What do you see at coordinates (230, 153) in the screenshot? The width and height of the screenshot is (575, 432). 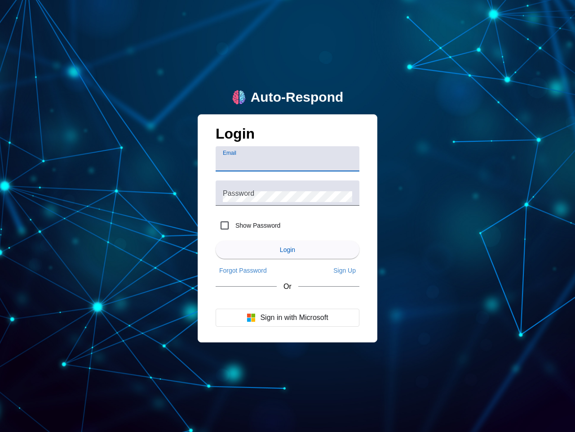 I see `mat-label: Email` at bounding box center [230, 153].